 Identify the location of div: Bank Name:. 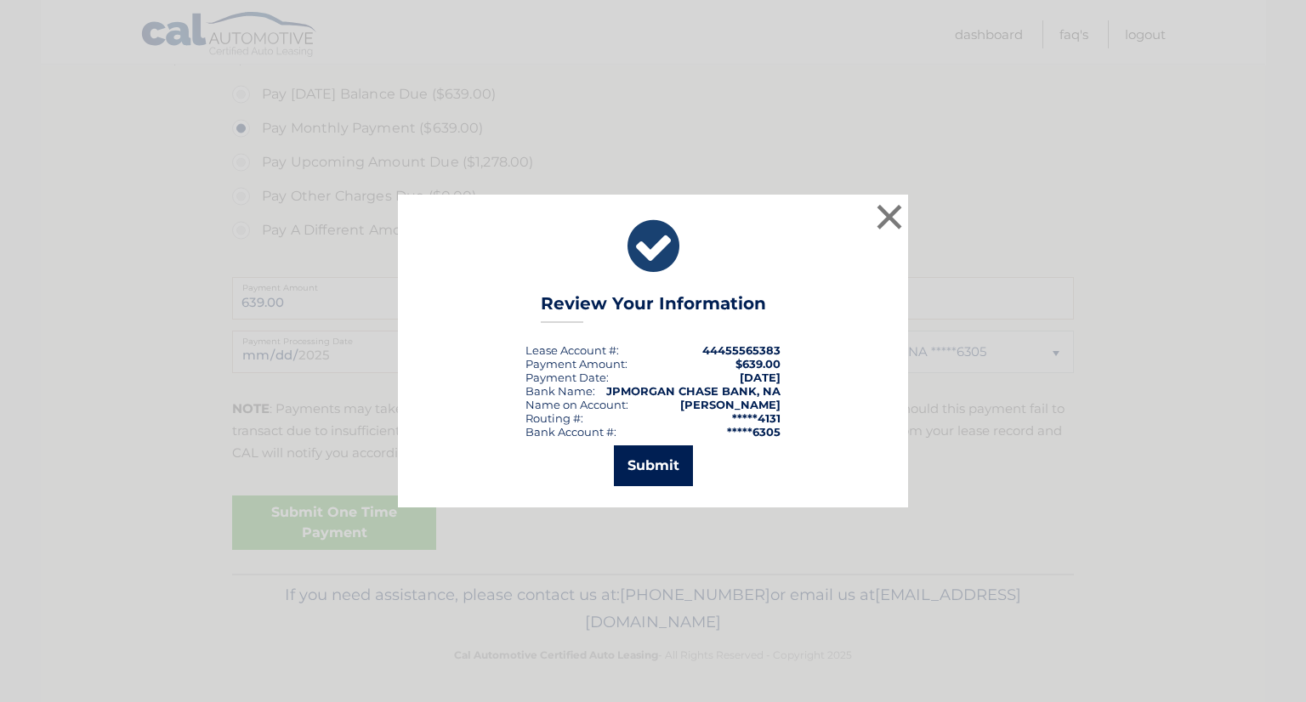
(560, 391).